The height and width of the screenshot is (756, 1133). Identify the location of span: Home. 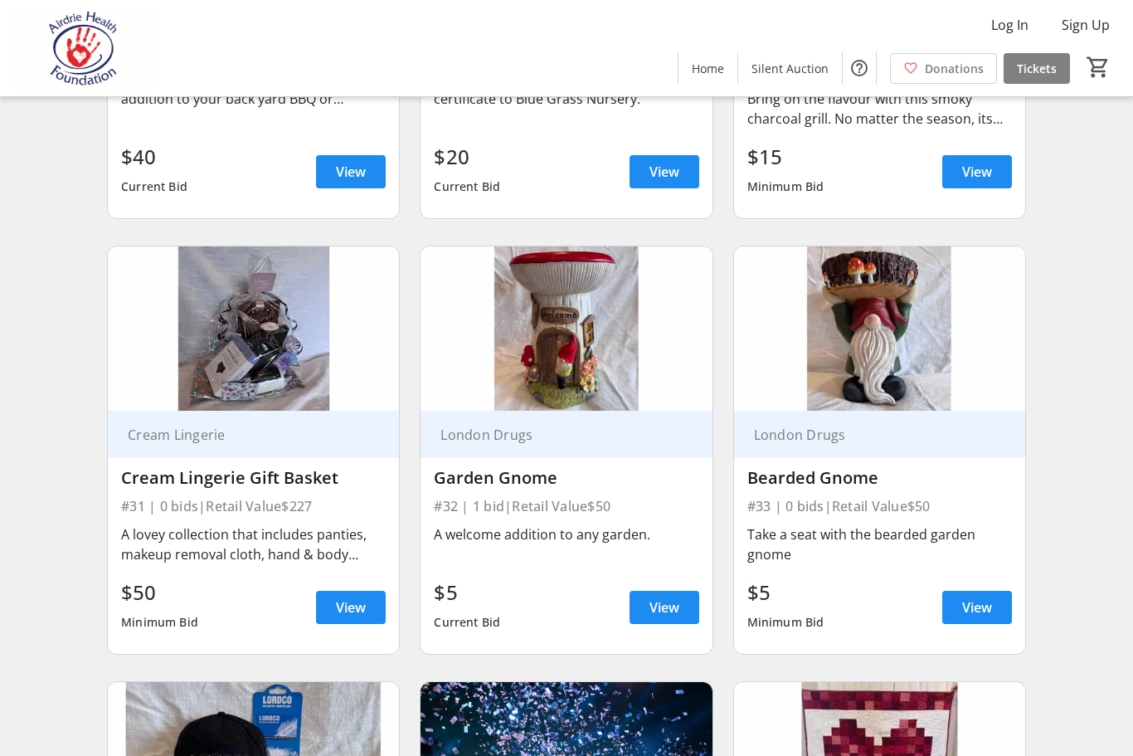
(707, 68).